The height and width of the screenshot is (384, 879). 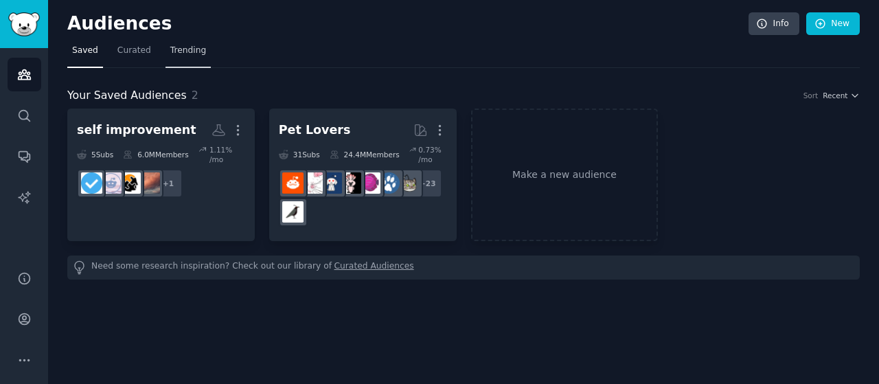 I want to click on h2: Audiences, so click(x=408, y=24).